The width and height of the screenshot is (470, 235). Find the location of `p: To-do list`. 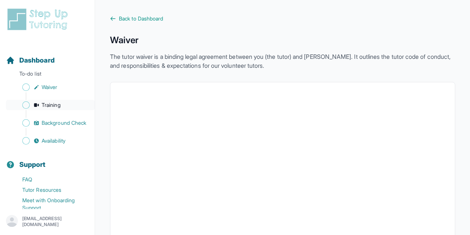

p: To-do list is located at coordinates (47, 75).